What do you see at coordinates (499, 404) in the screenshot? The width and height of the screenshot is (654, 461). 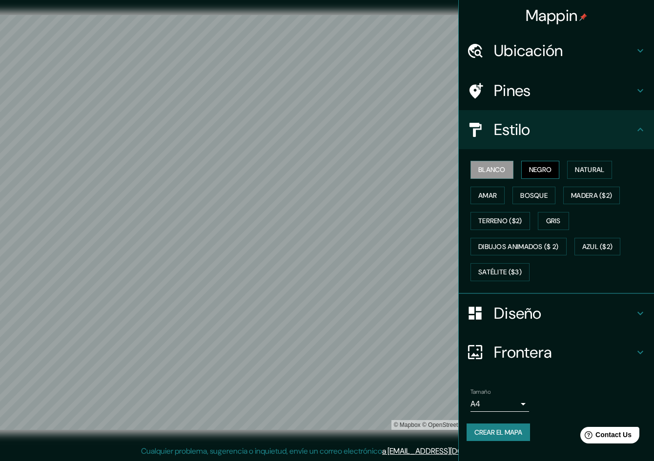 I see `div: A4` at bounding box center [499, 404].